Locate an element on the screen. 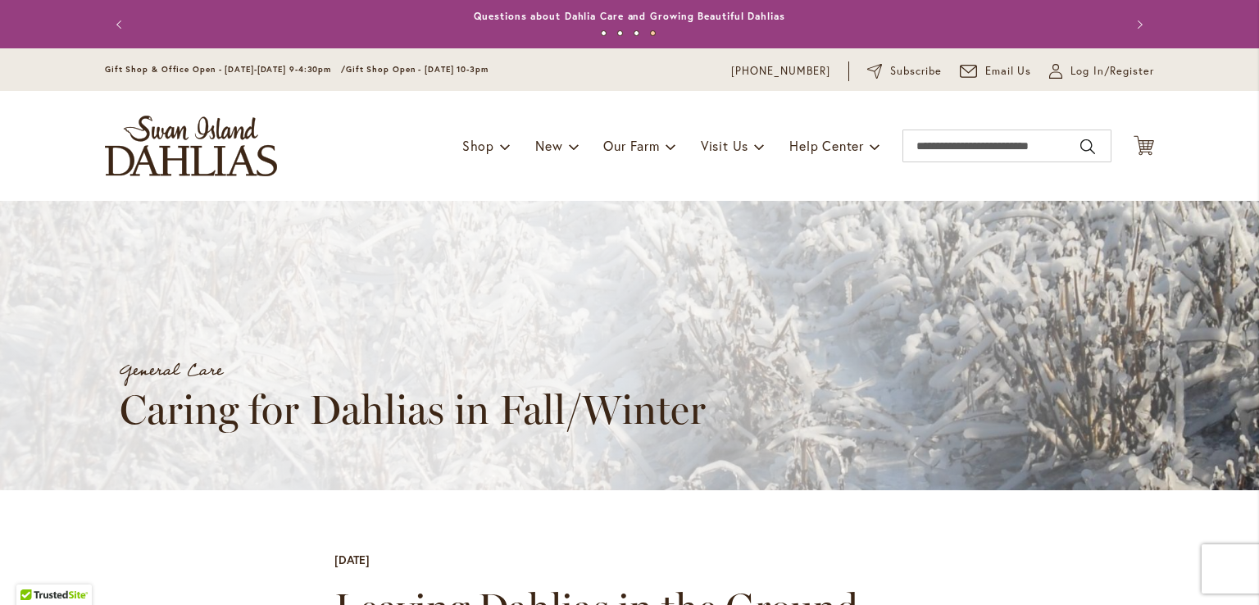 The width and height of the screenshot is (1259, 605). a: Log In/Register is located at coordinates (1101, 71).